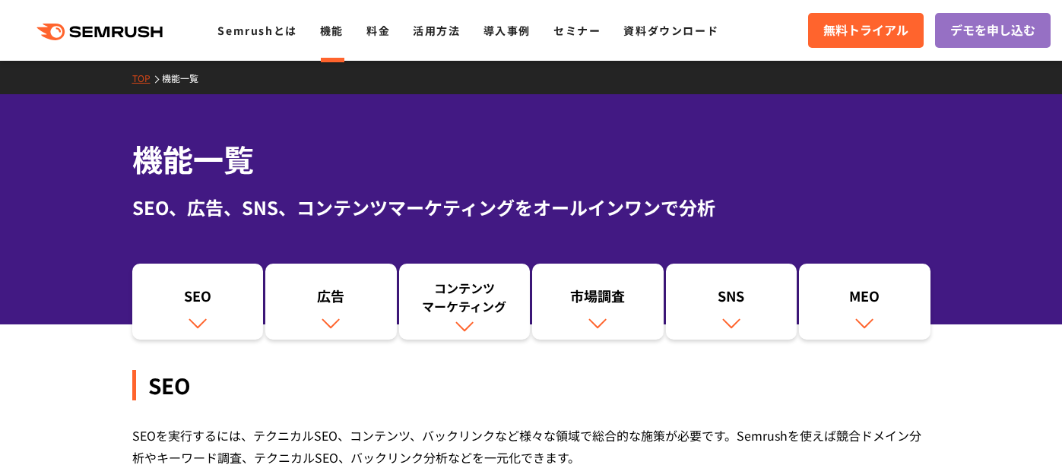 Image resolution: width=1062 pixels, height=468 pixels. What do you see at coordinates (864, 300) in the screenshot?
I see `div: MEO` at bounding box center [864, 300].